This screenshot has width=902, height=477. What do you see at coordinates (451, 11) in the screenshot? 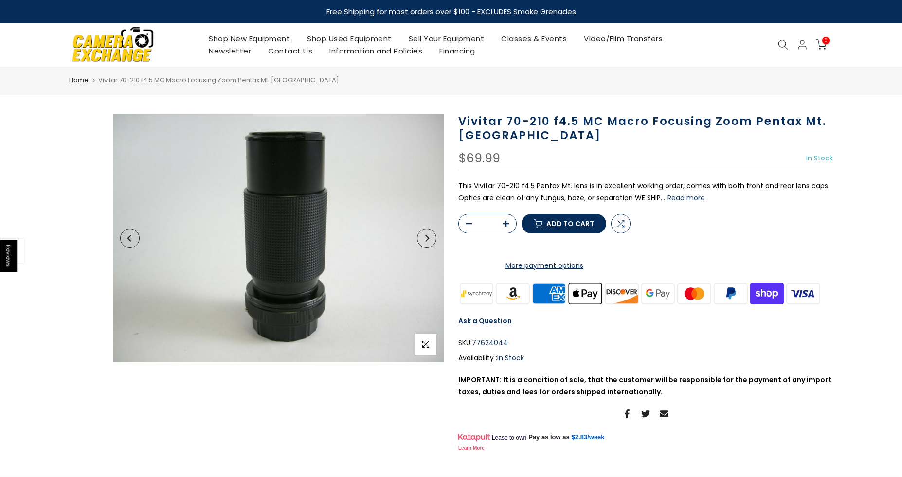
I see `strong: Free Shipping for most orders over $100 - EXCLUDES Smoke Grenades` at bounding box center [451, 11].